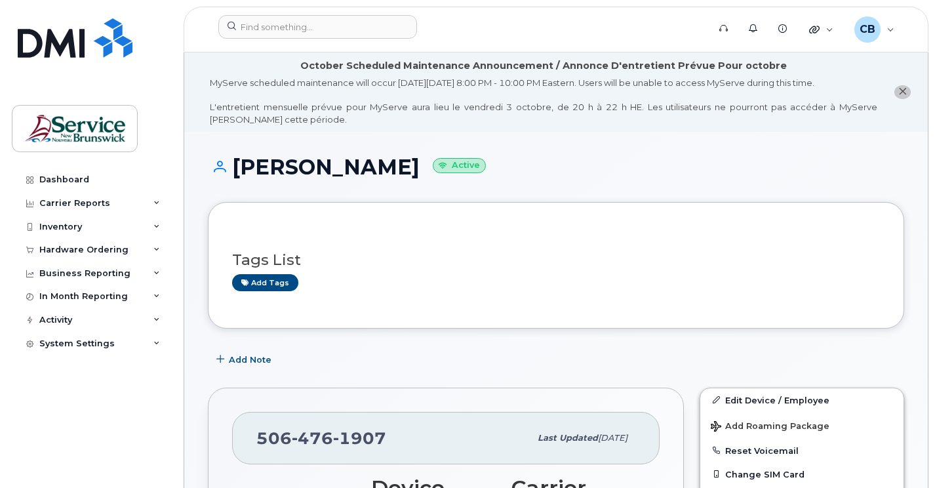 The image size is (935, 488). I want to click on small: Active, so click(459, 165).